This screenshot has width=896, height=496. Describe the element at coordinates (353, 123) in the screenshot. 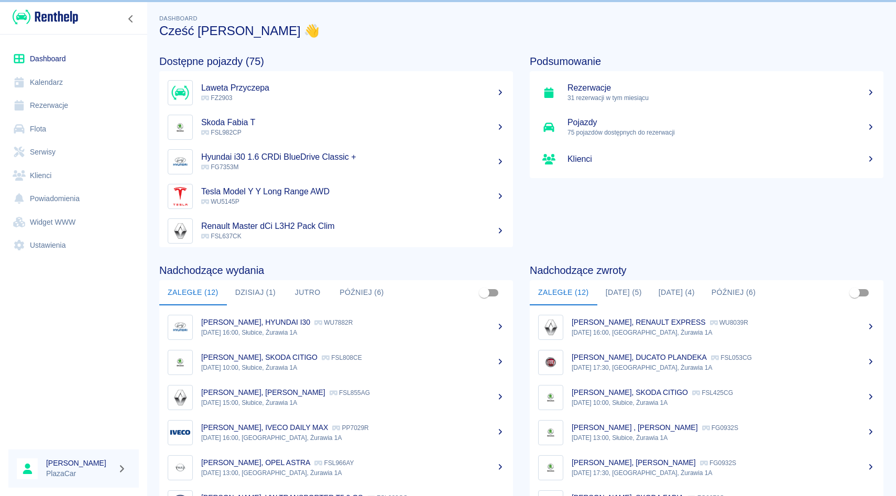

I see `h5: Skoda Fabia T` at that location.